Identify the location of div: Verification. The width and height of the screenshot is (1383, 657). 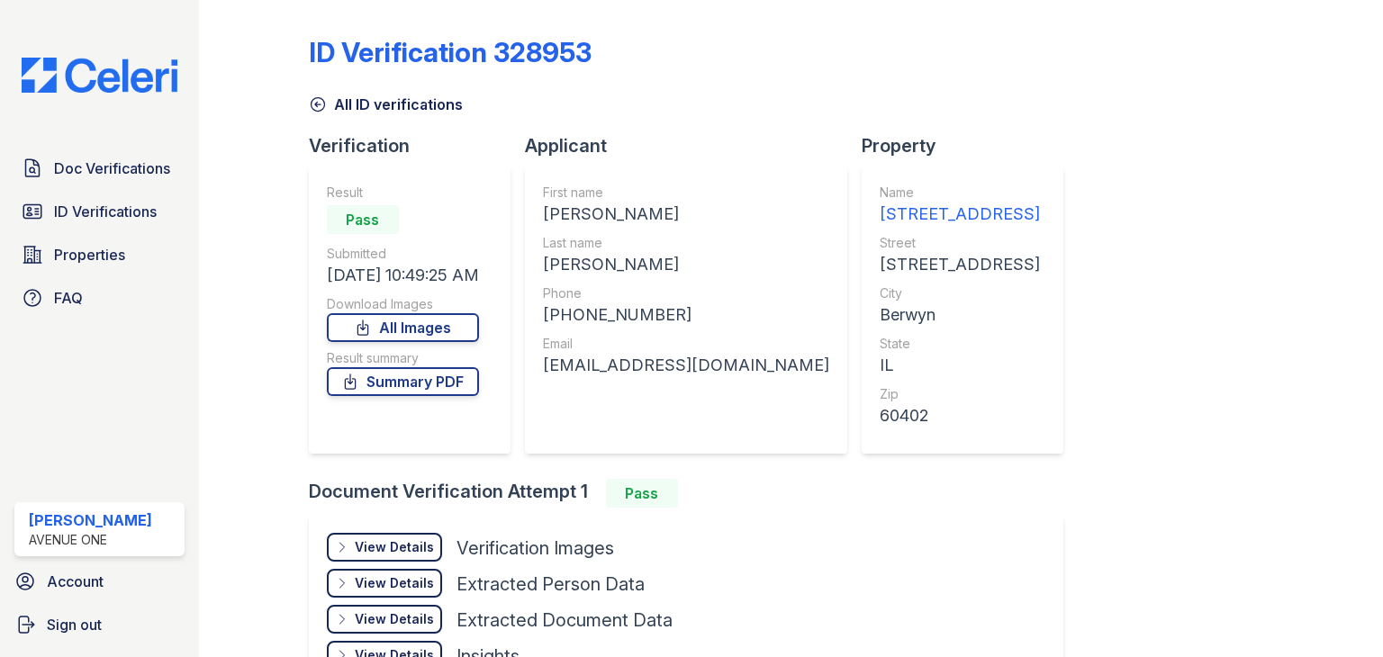
(417, 146).